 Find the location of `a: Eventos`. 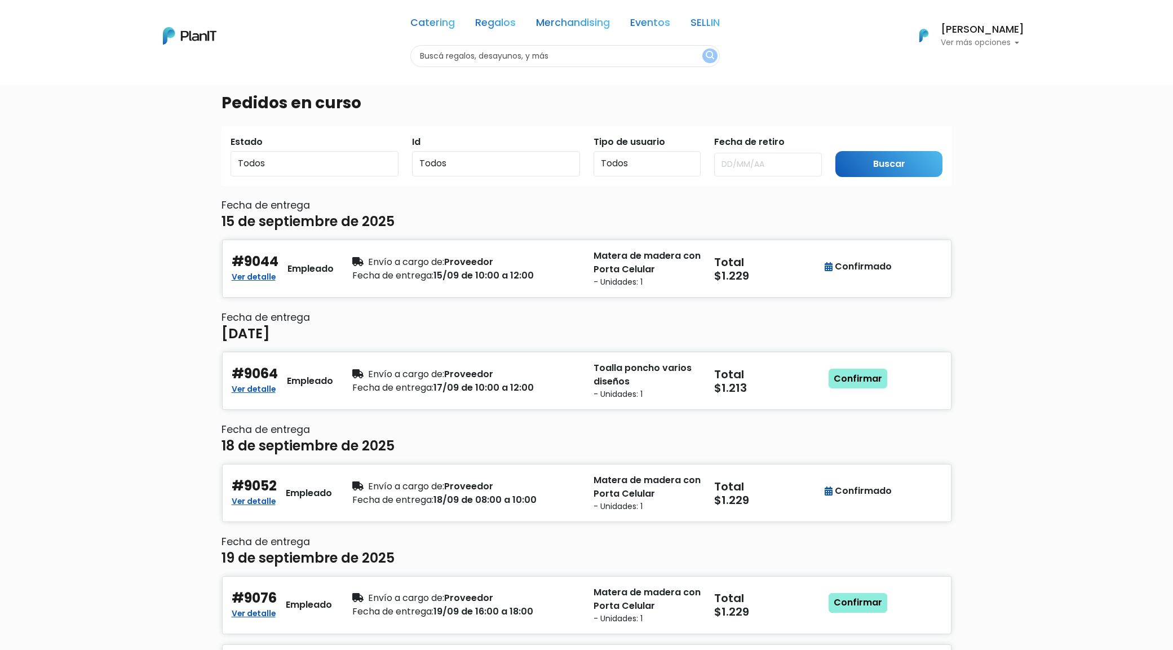

a: Eventos is located at coordinates (650, 25).